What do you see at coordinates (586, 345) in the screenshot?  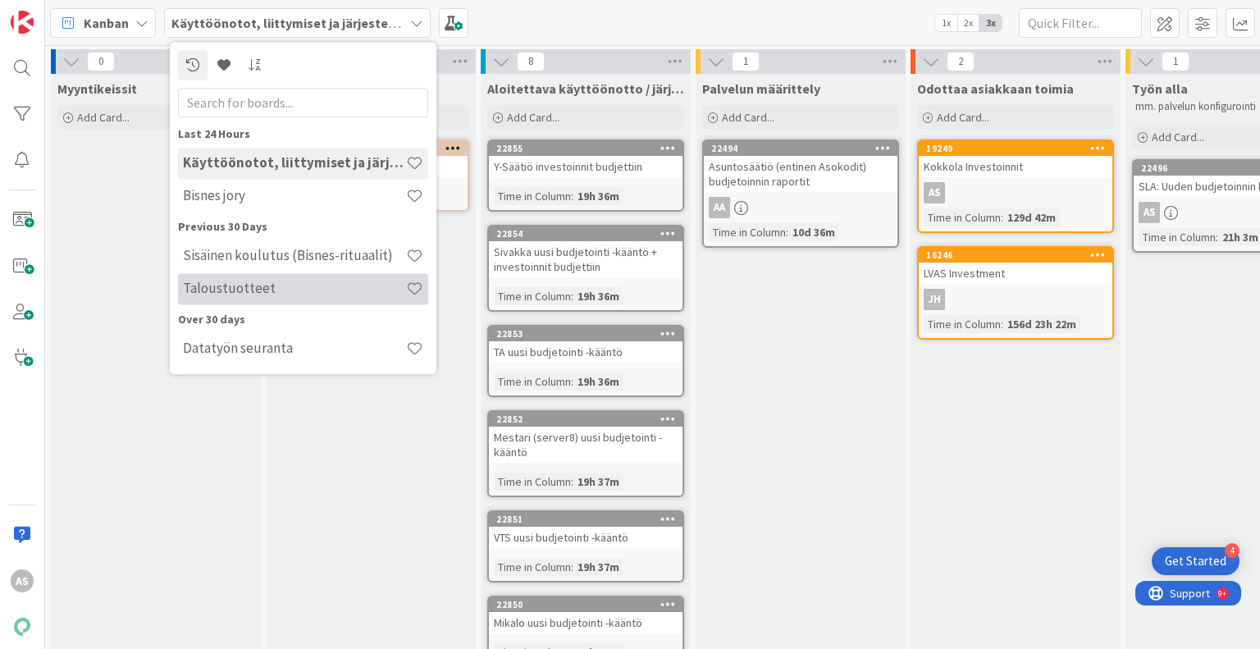 I see `div: 22853TA uusi budjetointi -kääntö` at bounding box center [586, 345].